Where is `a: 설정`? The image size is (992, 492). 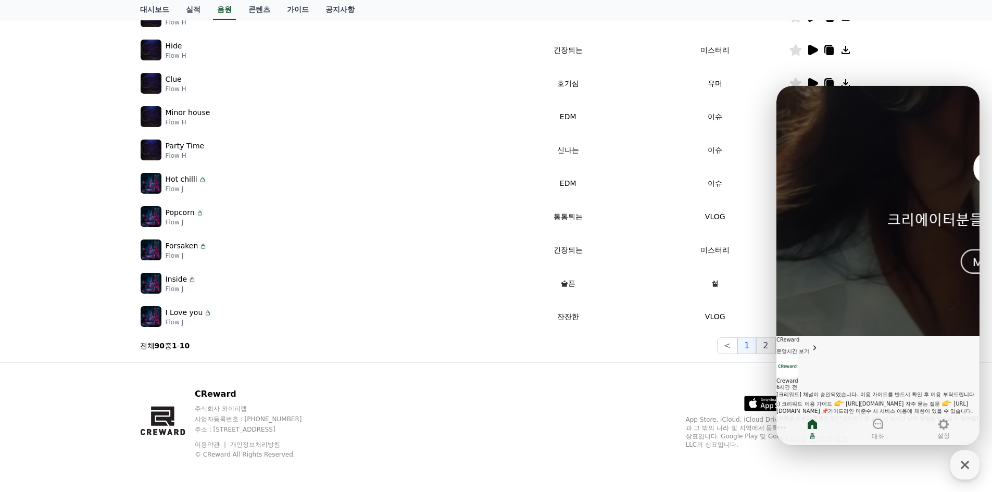 a: 설정 is located at coordinates (167, 343).